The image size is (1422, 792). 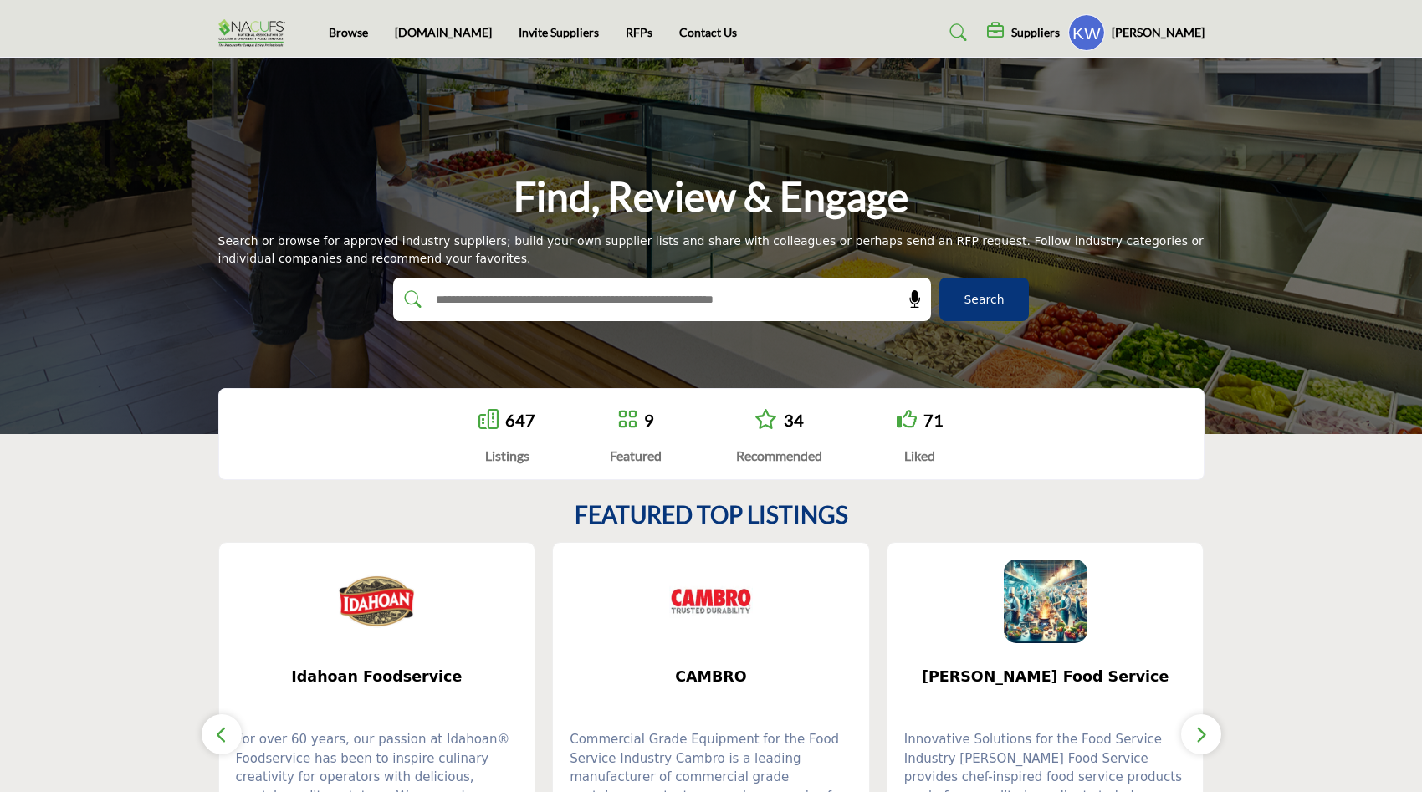 What do you see at coordinates (636, 456) in the screenshot?
I see `div: Featured` at bounding box center [636, 456].